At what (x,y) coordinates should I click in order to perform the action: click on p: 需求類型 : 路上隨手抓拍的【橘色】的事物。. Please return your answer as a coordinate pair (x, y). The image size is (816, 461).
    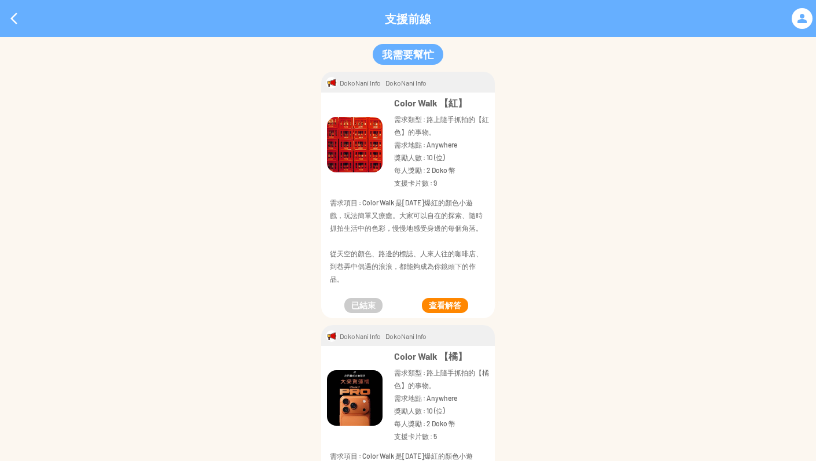
    Looking at the image, I should click on (442, 379).